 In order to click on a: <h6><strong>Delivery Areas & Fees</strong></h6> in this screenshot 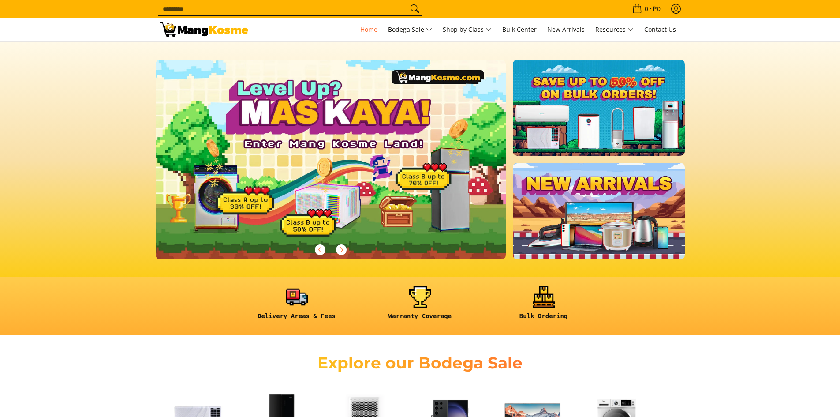, I will do `click(297, 306)`.